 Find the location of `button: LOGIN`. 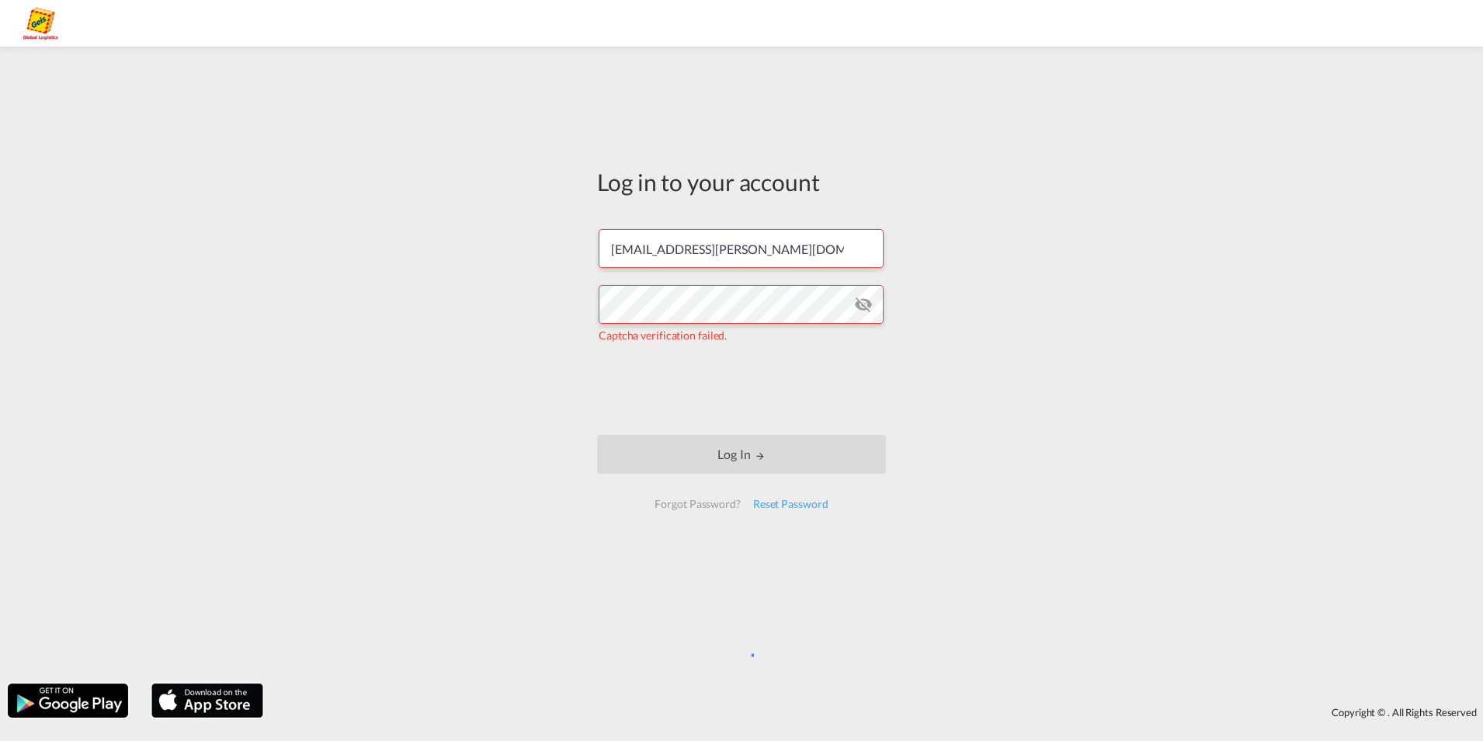

button: LOGIN is located at coordinates (742, 454).